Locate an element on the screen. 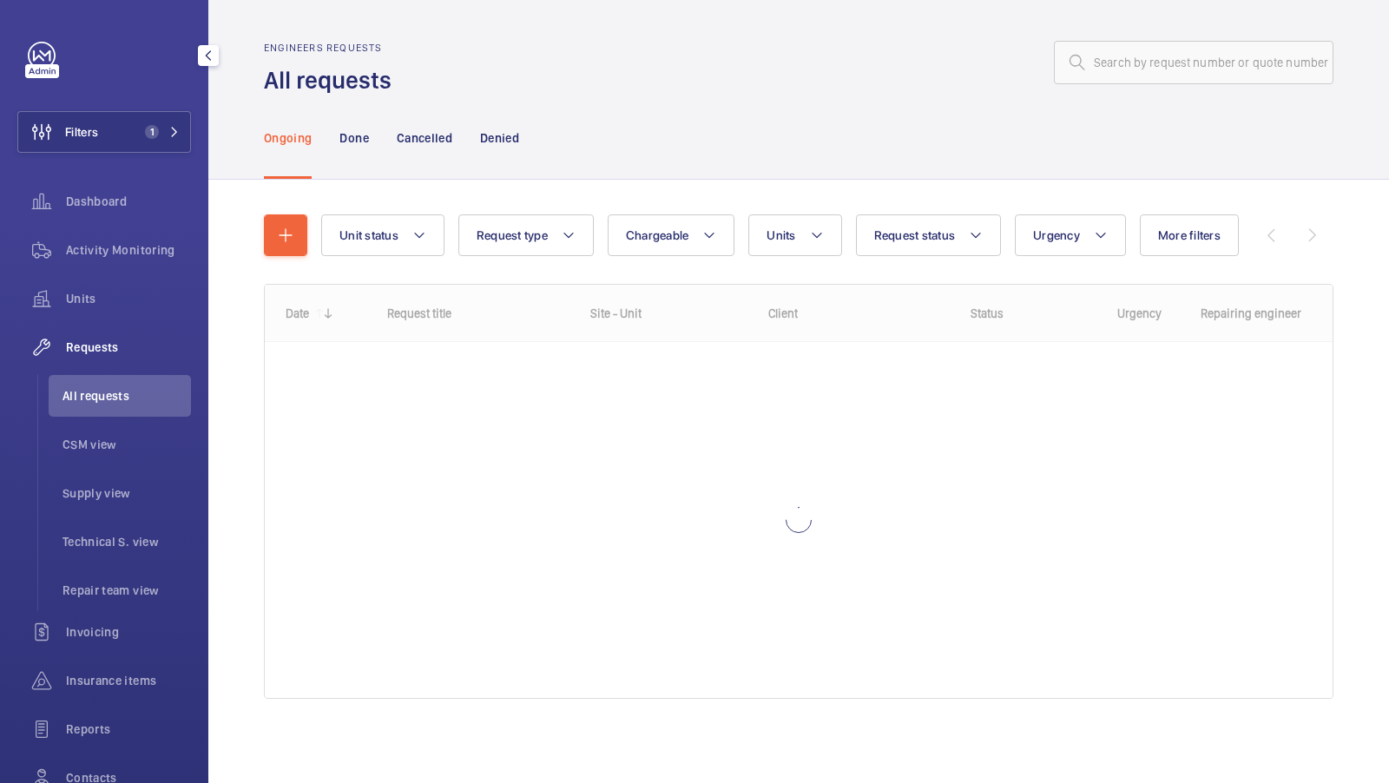  button: More filters is located at coordinates (1189, 235).